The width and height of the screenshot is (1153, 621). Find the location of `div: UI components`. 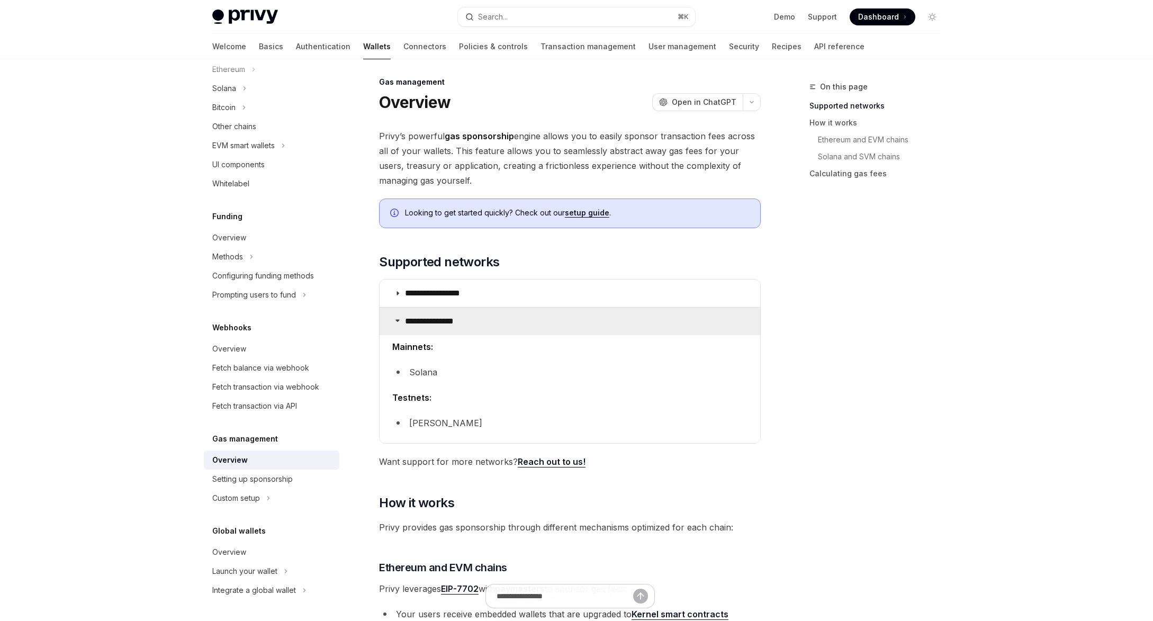

div: UI components is located at coordinates (238, 165).